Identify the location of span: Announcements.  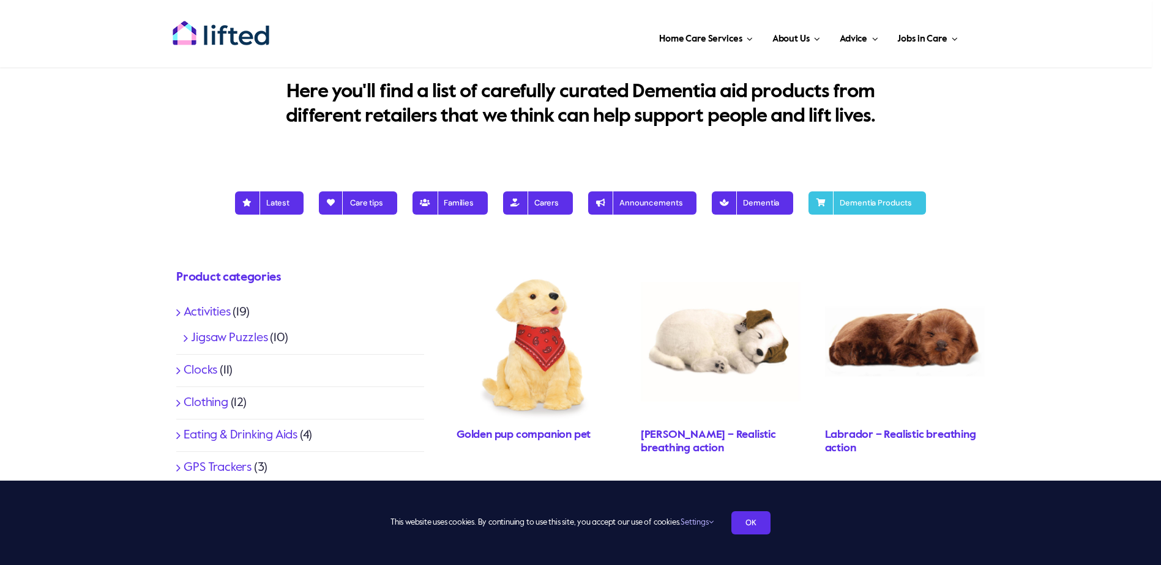
(642, 203).